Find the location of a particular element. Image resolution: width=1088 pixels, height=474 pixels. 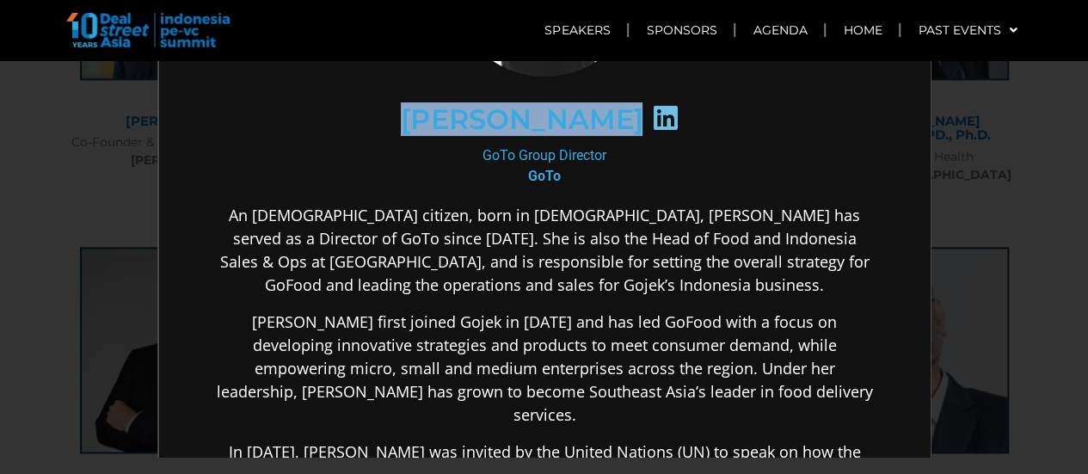

a: Home is located at coordinates (862, 30).